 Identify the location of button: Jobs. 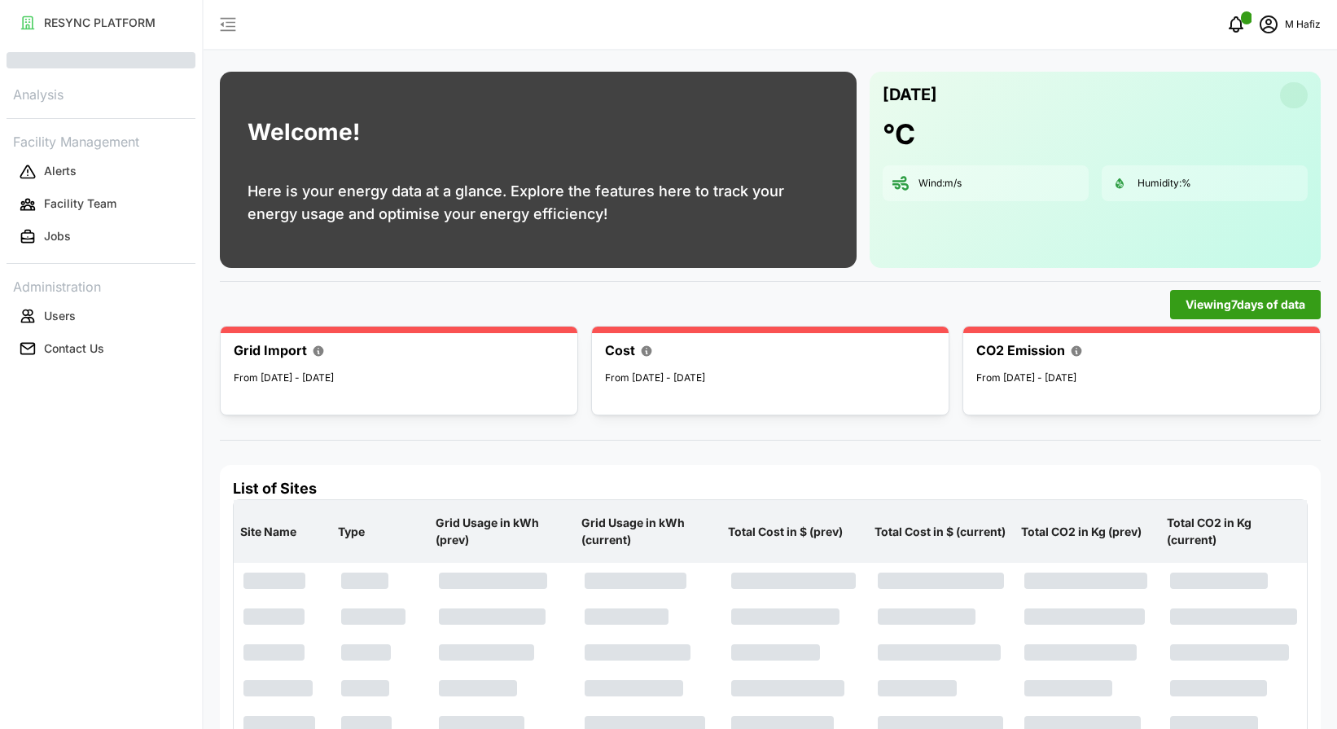
(101, 237).